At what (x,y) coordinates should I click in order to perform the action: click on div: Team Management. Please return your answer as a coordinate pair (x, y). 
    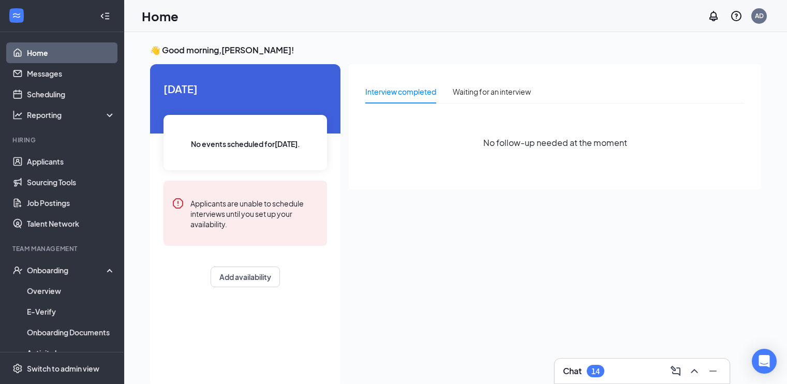
    Looking at the image, I should click on (63, 248).